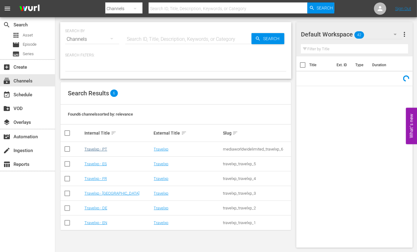  Describe the element at coordinates (118, 133) in the screenshot. I see `div: Internal Title` at that location.